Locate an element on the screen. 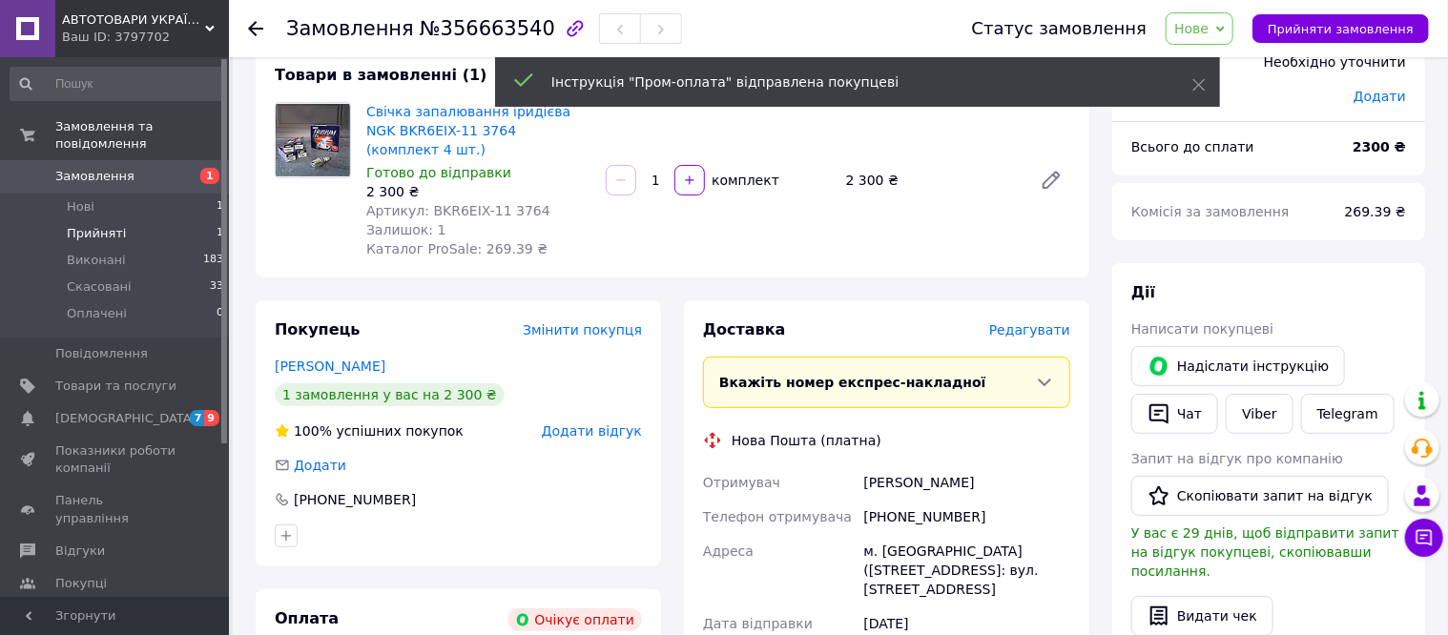  img: Свічка запалювання іридієва NGK BKR6EIX-11 3764 (комплект 4 шт.) is located at coordinates (313, 140).